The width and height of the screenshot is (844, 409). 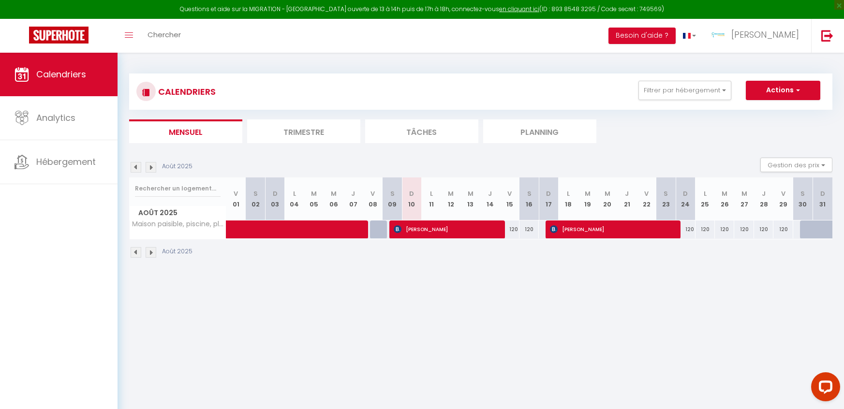 I want to click on a: Chercher, so click(x=164, y=36).